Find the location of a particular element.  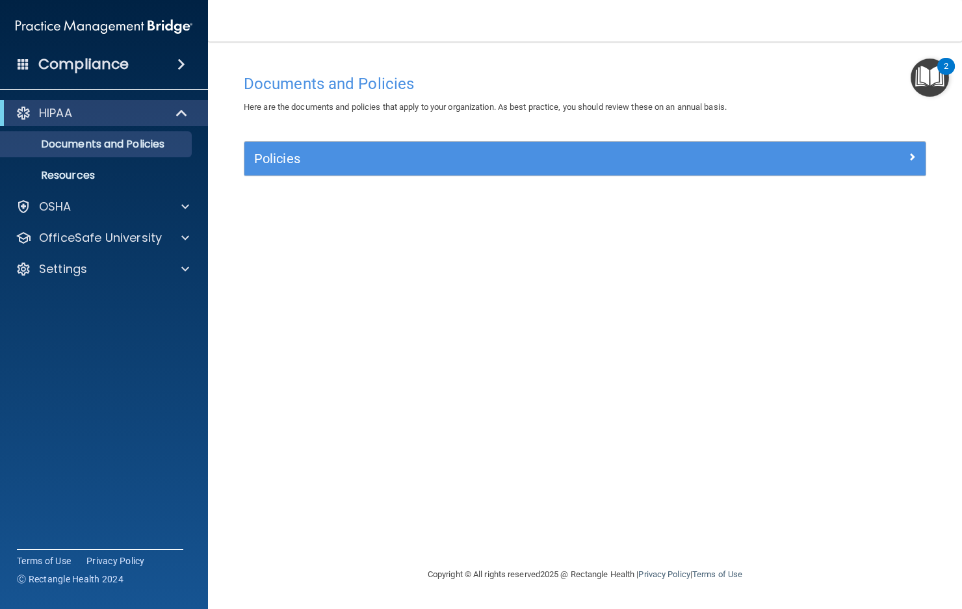

h5: Policies is located at coordinates (500, 159).